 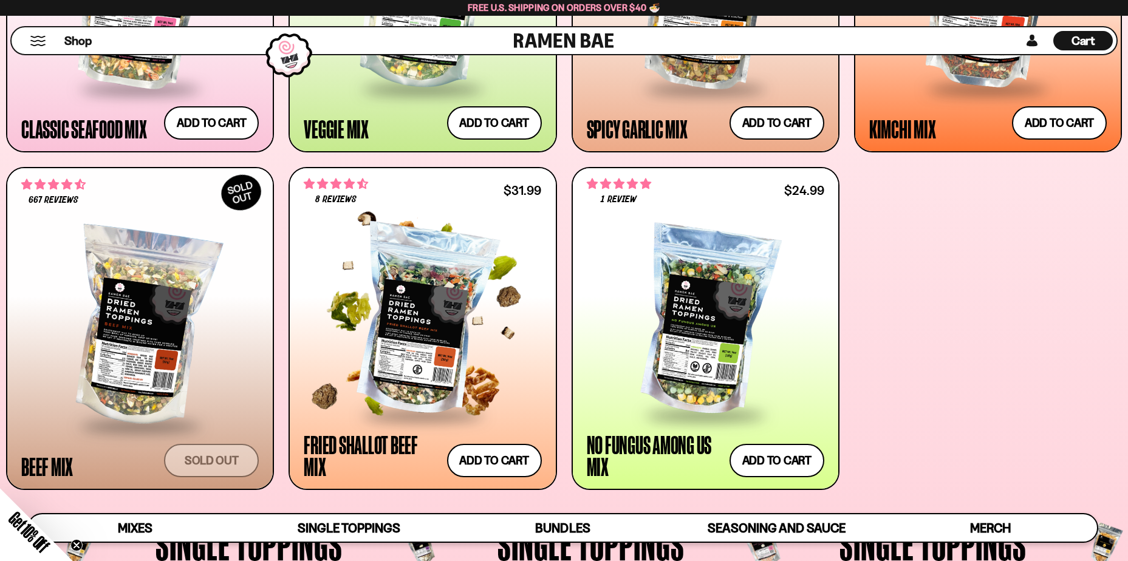 I want to click on div: Beef Mix, so click(x=47, y=467).